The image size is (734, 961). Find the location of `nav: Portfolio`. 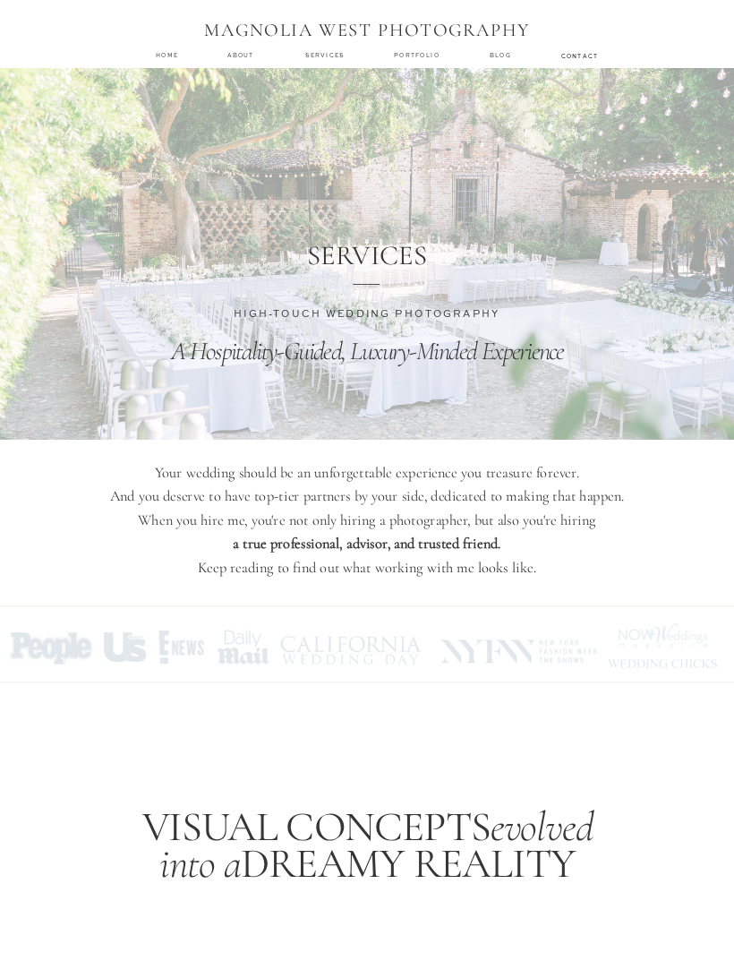

nav: Portfolio is located at coordinates (418, 56).